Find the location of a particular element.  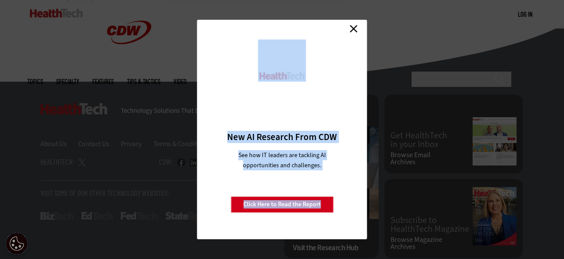

h3: New AI Research From CDW is located at coordinates (282, 137).